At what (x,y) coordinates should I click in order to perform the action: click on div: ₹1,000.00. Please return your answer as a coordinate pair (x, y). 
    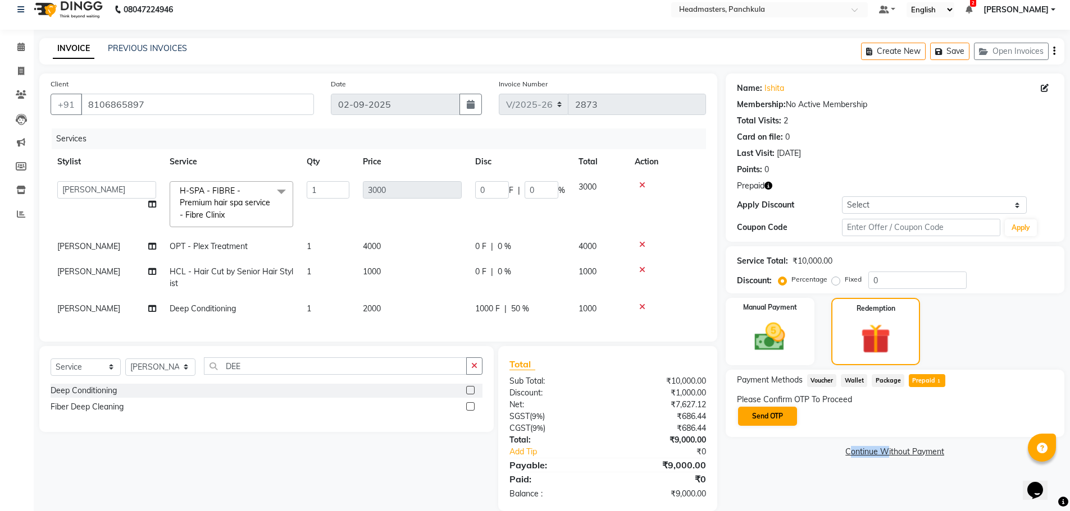
    Looking at the image, I should click on (661, 393).